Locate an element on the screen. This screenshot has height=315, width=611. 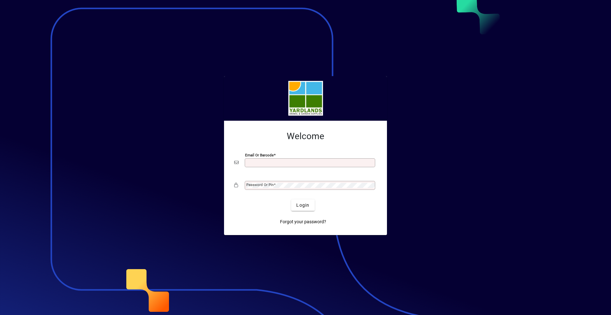
button: Login is located at coordinates (303, 205).